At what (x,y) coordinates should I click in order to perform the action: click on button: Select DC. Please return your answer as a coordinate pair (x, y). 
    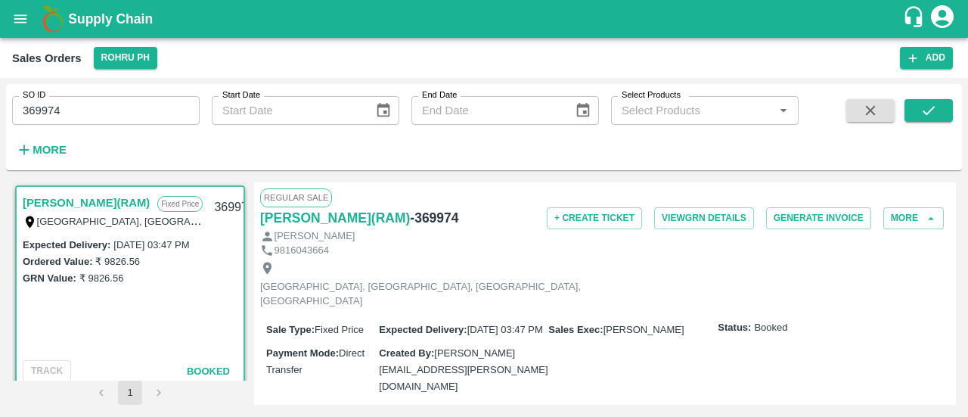
    Looking at the image, I should click on (126, 57).